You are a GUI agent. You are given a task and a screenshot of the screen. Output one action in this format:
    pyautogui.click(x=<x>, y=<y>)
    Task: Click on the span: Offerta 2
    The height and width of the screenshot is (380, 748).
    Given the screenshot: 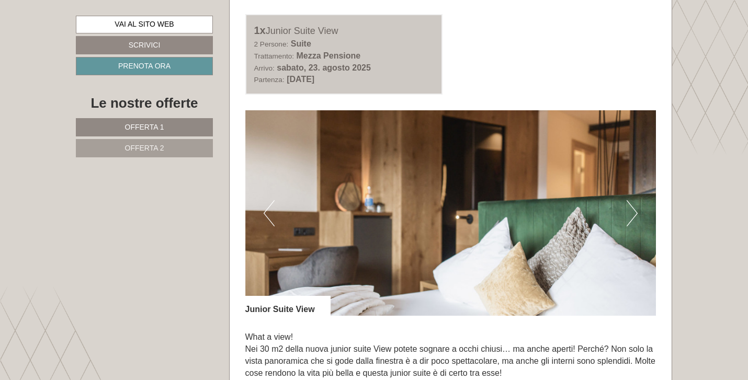 What is the action you would take?
    pyautogui.click(x=144, y=148)
    